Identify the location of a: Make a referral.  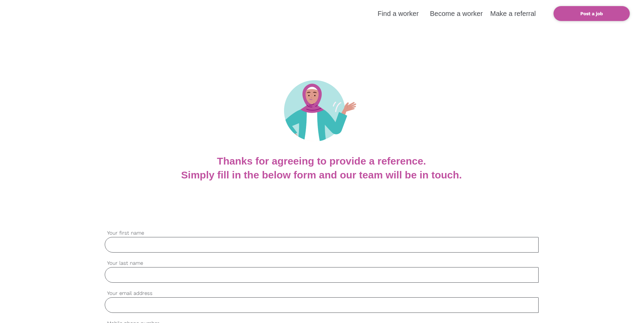
(513, 14).